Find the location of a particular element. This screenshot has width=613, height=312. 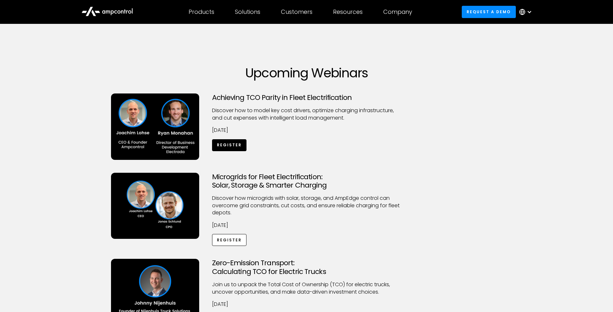

h1: Upcoming Webinars is located at coordinates (307, 73).